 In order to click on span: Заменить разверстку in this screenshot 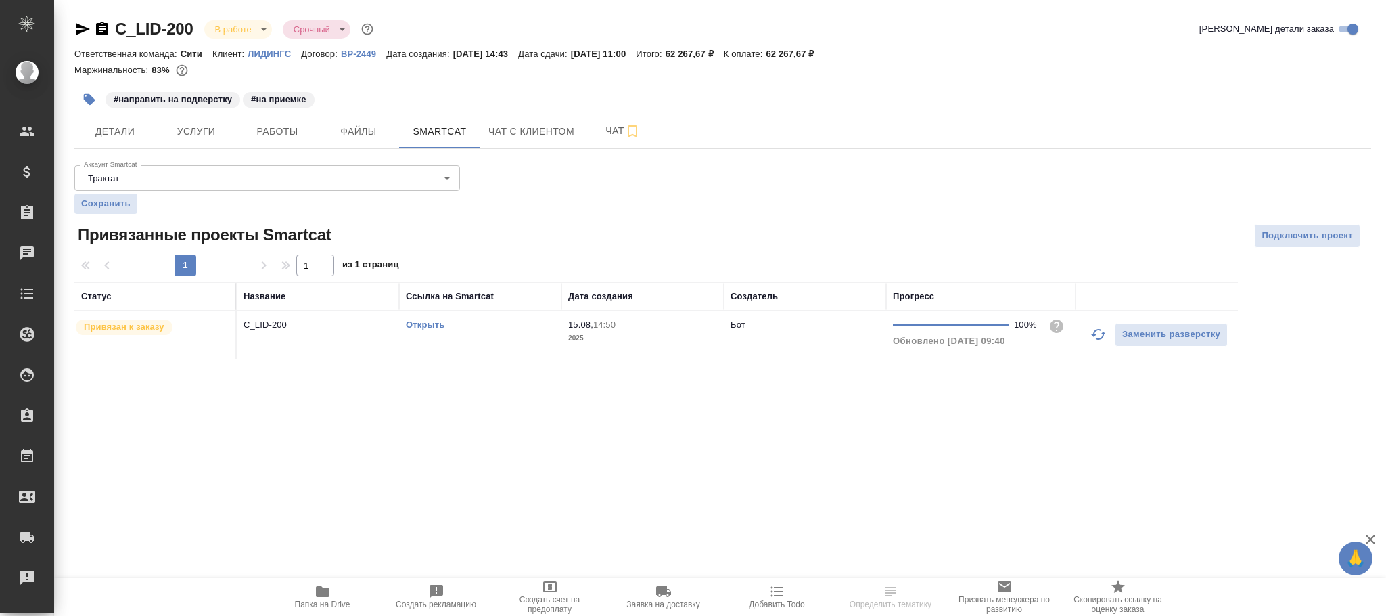, I will do `click(1171, 334)`.